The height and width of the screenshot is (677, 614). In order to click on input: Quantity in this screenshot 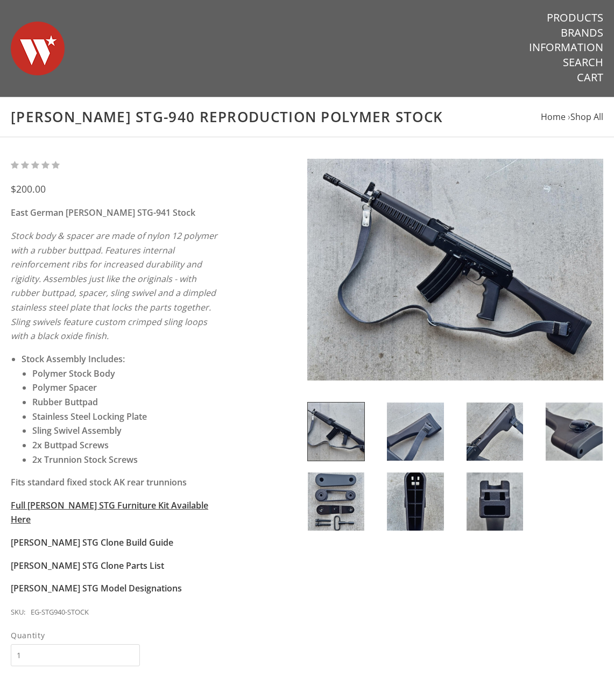, I will do `click(75, 655)`.